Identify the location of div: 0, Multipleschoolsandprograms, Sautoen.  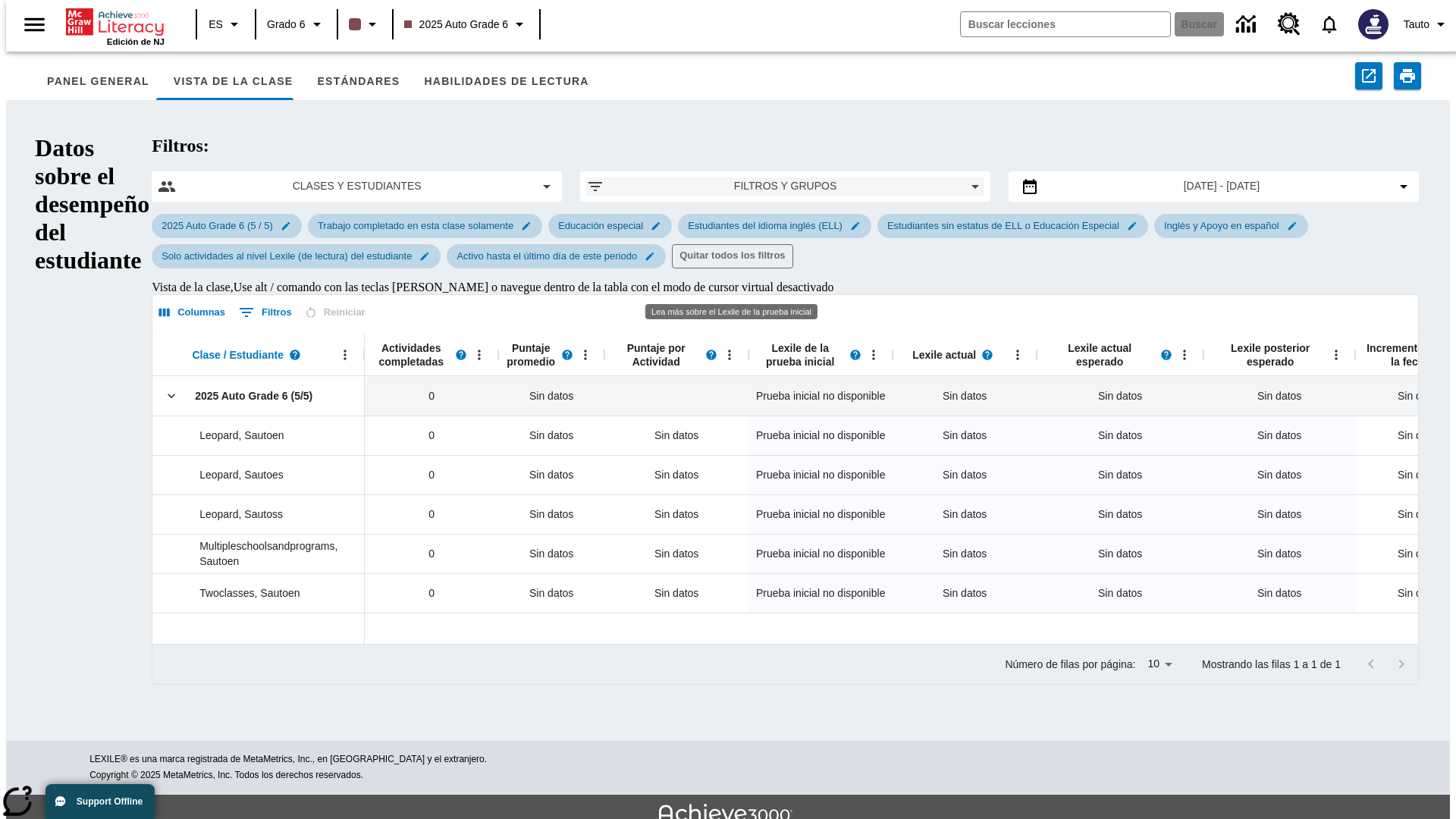
(431, 554).